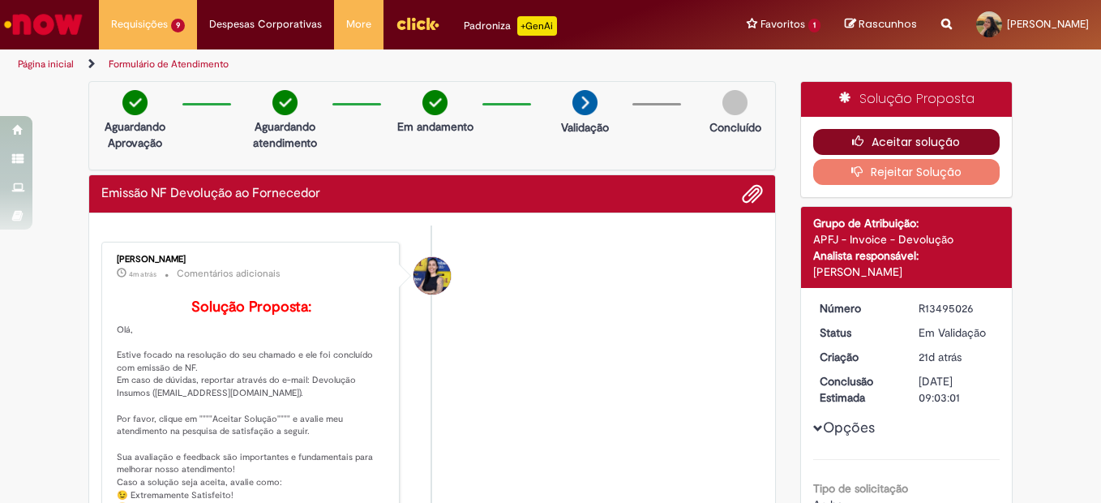 The width and height of the screenshot is (1101, 503). I want to click on div: APFJ - Invoice - Devolução, so click(907, 239).